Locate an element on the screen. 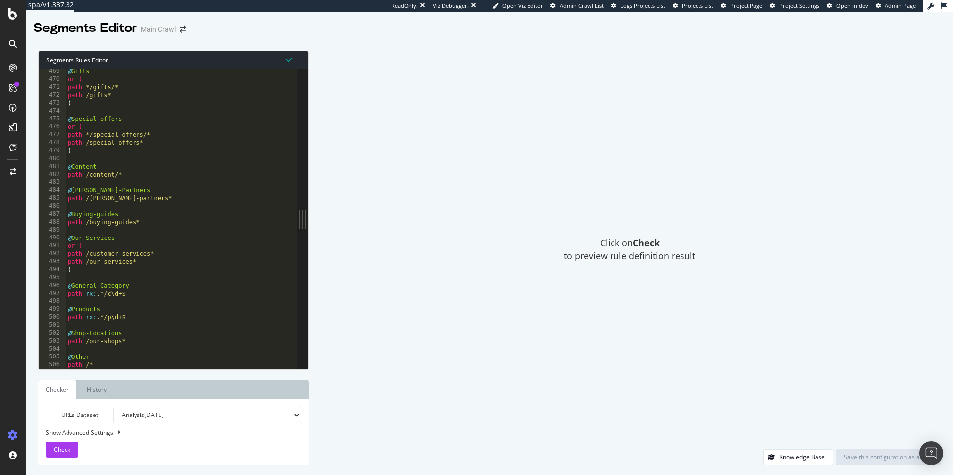  span: Admin Crawl List is located at coordinates (582, 5).